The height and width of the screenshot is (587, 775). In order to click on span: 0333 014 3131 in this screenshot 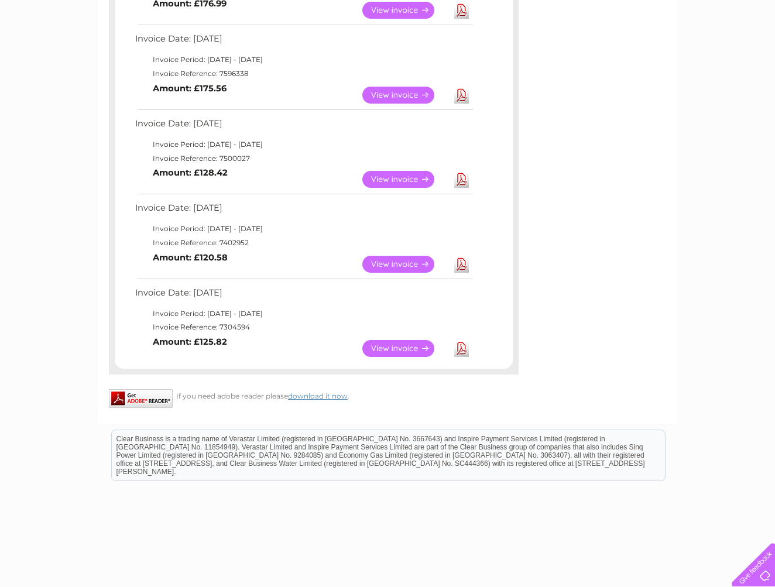, I will do `click(595, 13)`.